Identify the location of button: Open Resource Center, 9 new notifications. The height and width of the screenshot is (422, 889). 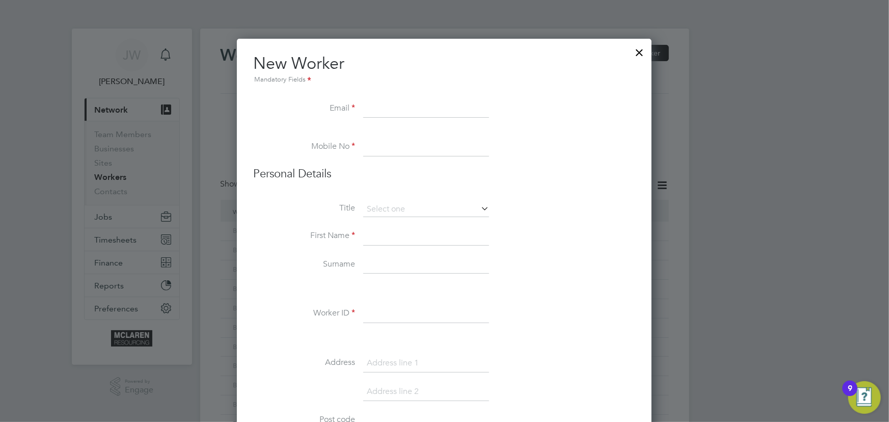
(865, 398).